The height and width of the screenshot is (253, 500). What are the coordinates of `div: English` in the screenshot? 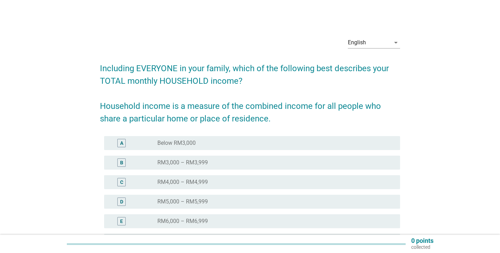 It's located at (357, 42).